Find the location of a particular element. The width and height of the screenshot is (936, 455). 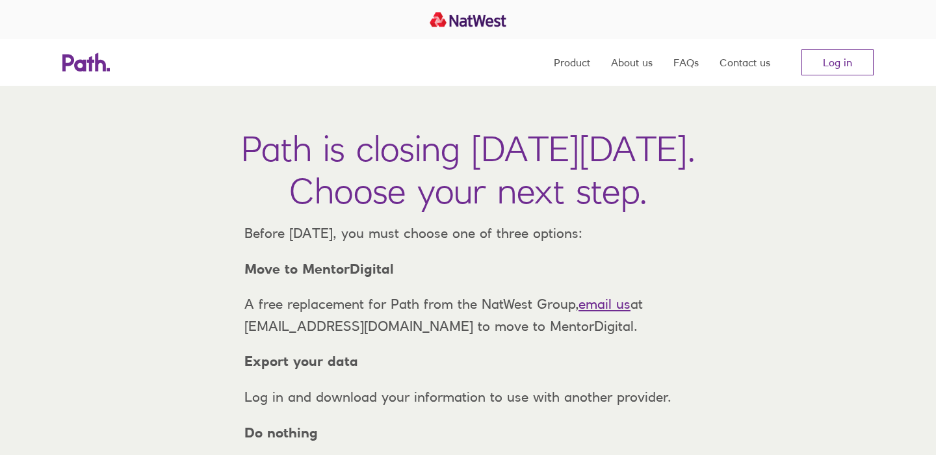

a: Product is located at coordinates (572, 62).